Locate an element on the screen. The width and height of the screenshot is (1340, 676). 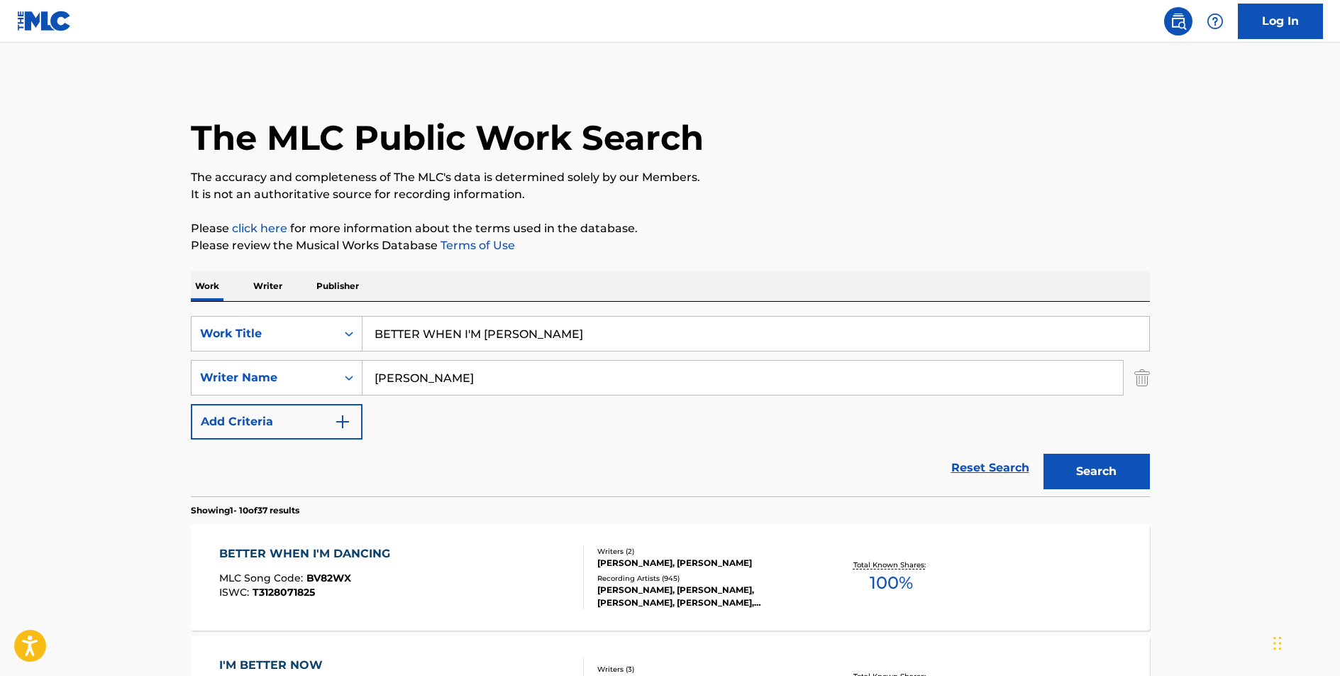
a: Public Search is located at coordinates (1179, 21).